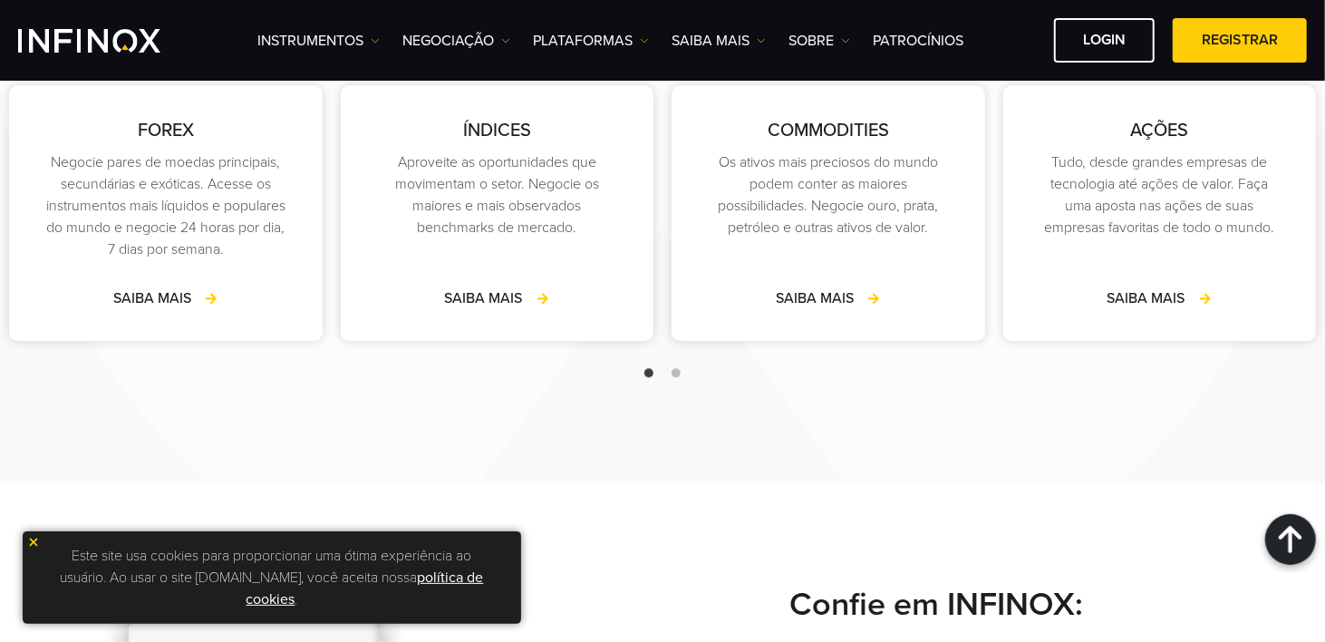 The height and width of the screenshot is (642, 1325). Describe the element at coordinates (649, 373) in the screenshot. I see `span: Go to slide 1` at that location.